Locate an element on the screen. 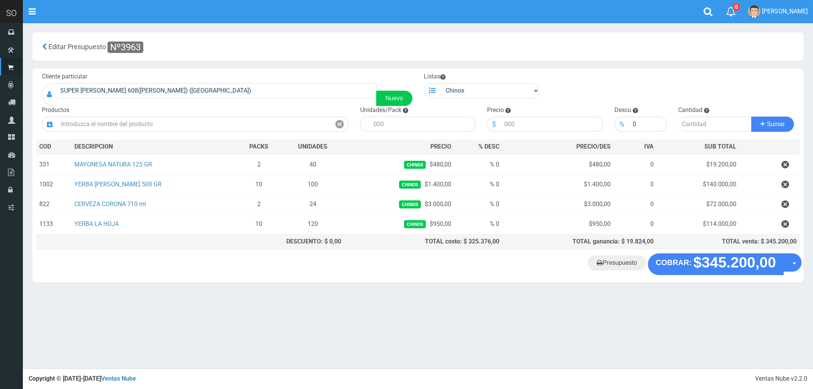 This screenshot has width=813, height=389. label: Productos is located at coordinates (56, 110).